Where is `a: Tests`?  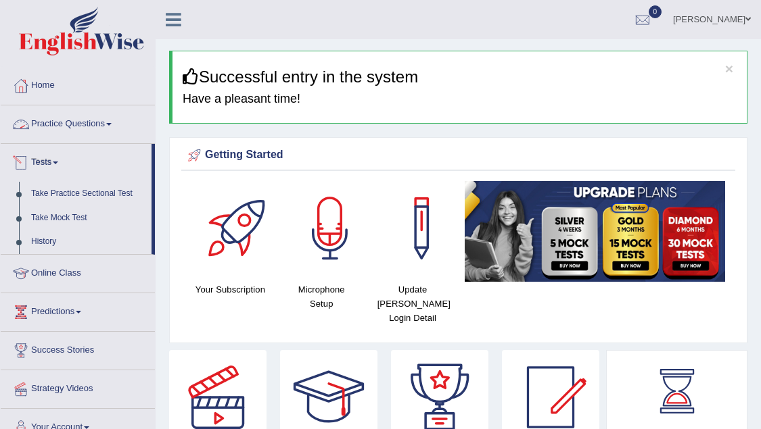
a: Tests is located at coordinates (76, 161).